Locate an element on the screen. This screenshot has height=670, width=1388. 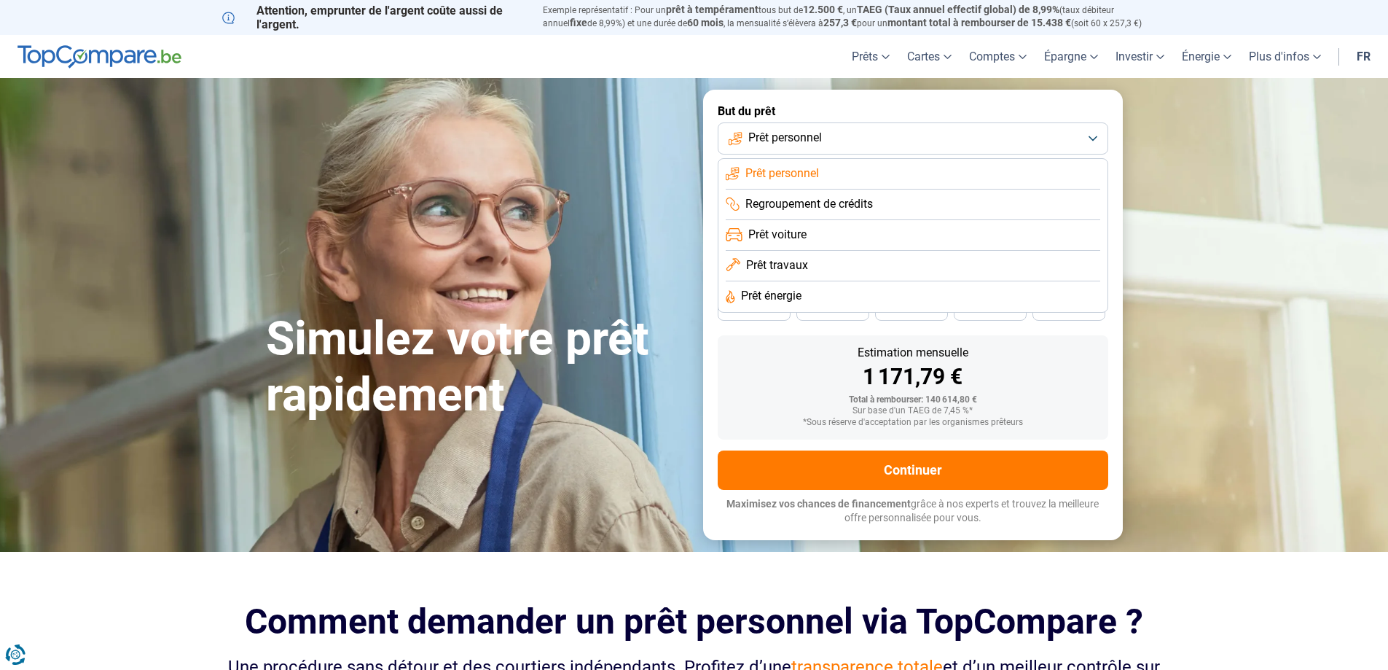
a: Comptes is located at coordinates (998, 56).